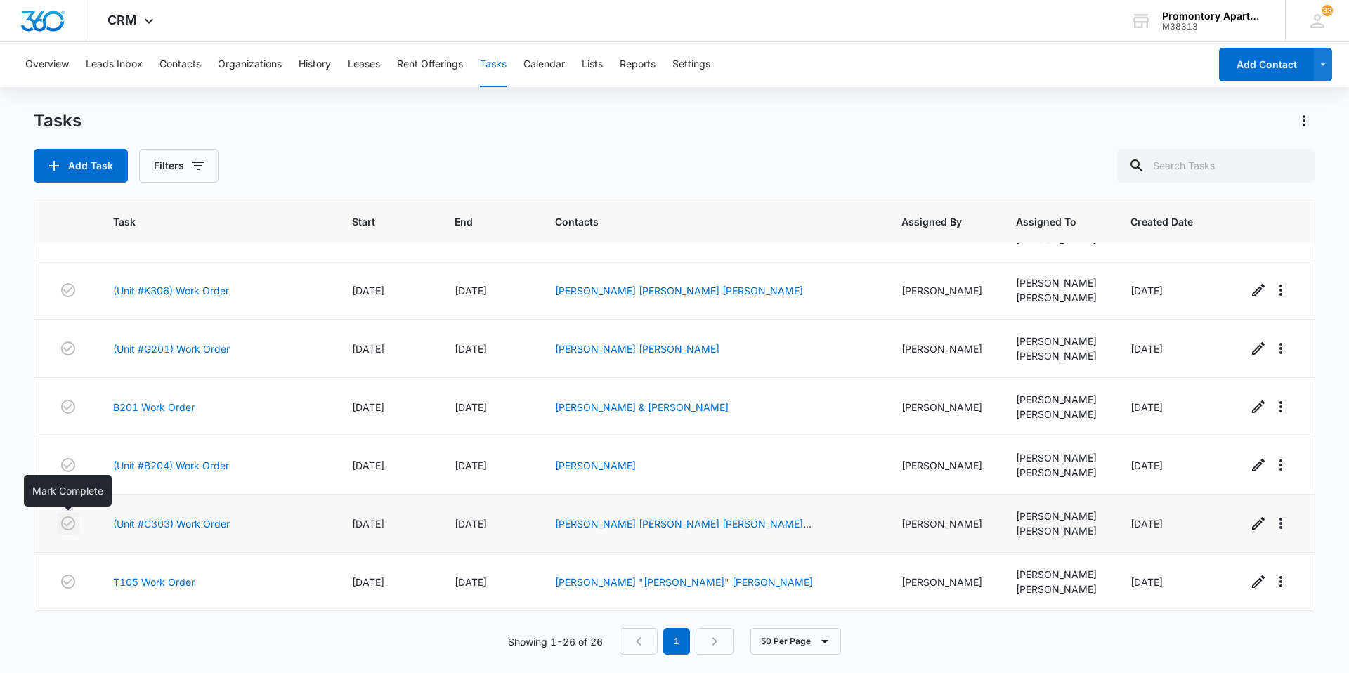  I want to click on a: (Unit #G201) Work Order, so click(171, 349).